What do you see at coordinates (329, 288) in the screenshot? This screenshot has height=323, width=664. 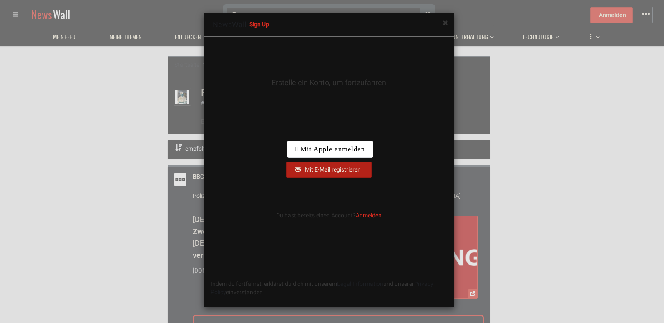 I see `div: Indem du fortfährst, erklärst du dich mit unserem und unserer einverstanden` at bounding box center [329, 288].